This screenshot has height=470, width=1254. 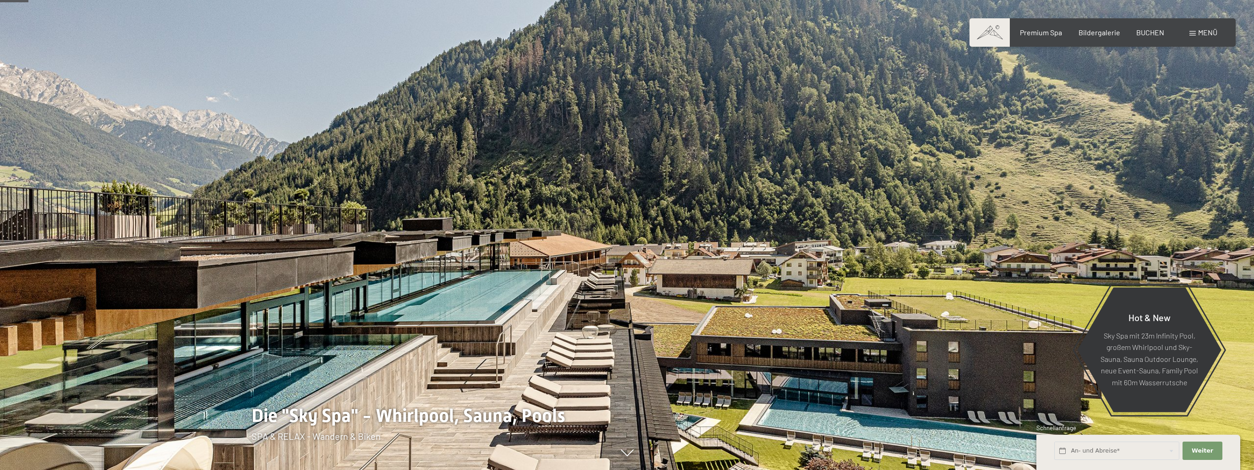 What do you see at coordinates (1041, 32) in the screenshot?
I see `a: Premium Spa` at bounding box center [1041, 32].